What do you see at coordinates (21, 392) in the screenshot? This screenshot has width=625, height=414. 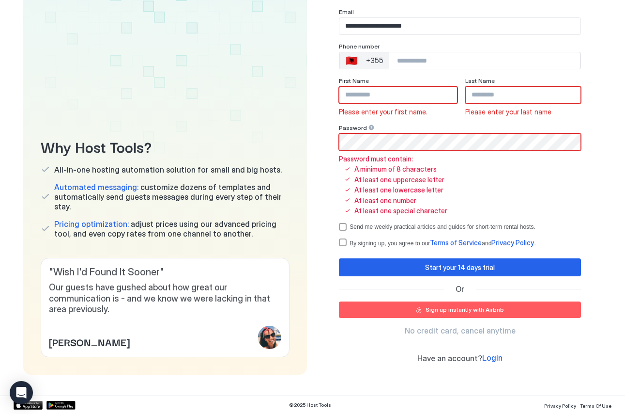 I see `div: Open Intercom Messenger` at bounding box center [21, 392].